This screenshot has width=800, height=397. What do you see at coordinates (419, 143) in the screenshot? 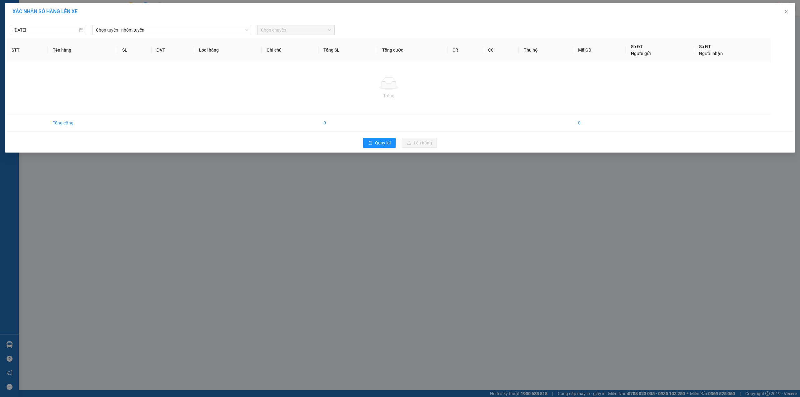
I see `button: uploadLên hàng` at bounding box center [419, 143].